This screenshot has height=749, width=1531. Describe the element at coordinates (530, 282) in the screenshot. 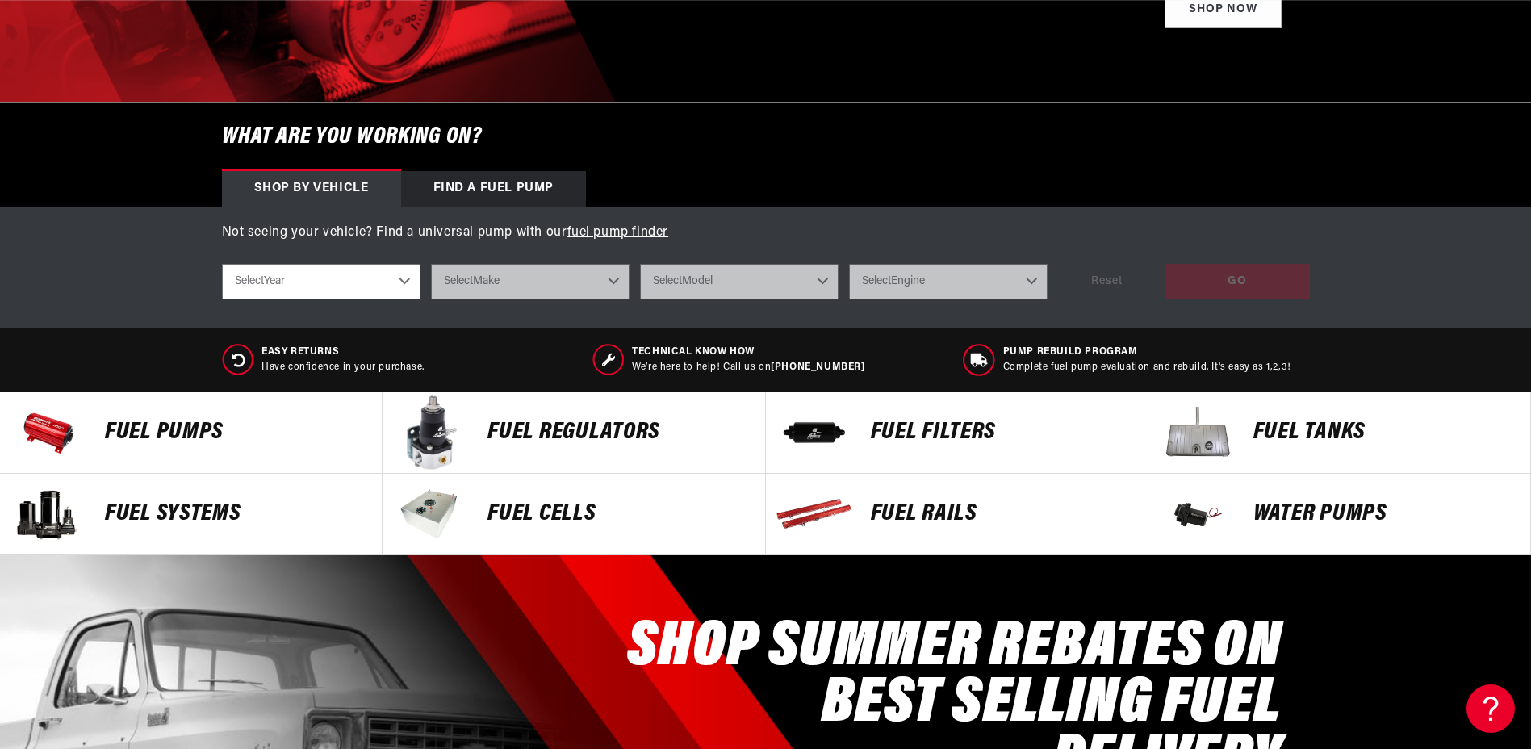

I see `select: Make` at that location.